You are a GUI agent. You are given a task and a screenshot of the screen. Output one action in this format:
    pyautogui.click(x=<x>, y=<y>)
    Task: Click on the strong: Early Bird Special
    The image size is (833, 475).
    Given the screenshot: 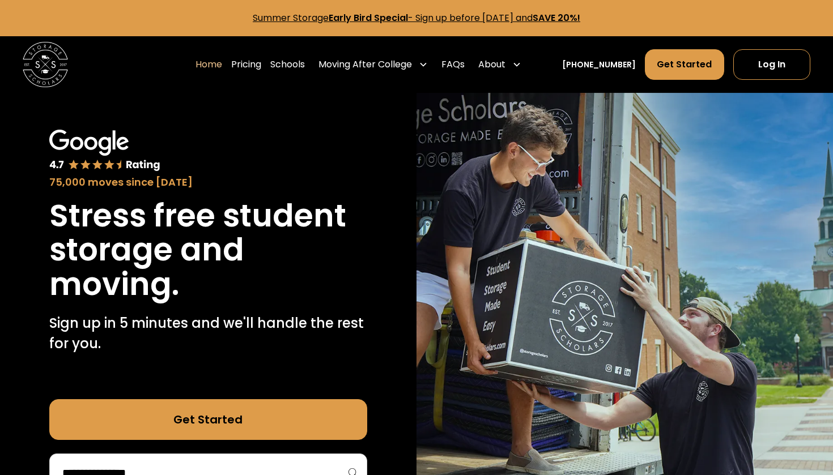 What is the action you would take?
    pyautogui.click(x=368, y=18)
    